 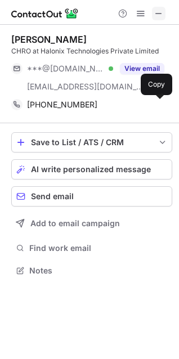 I want to click on span: Find work email, so click(x=98, y=248).